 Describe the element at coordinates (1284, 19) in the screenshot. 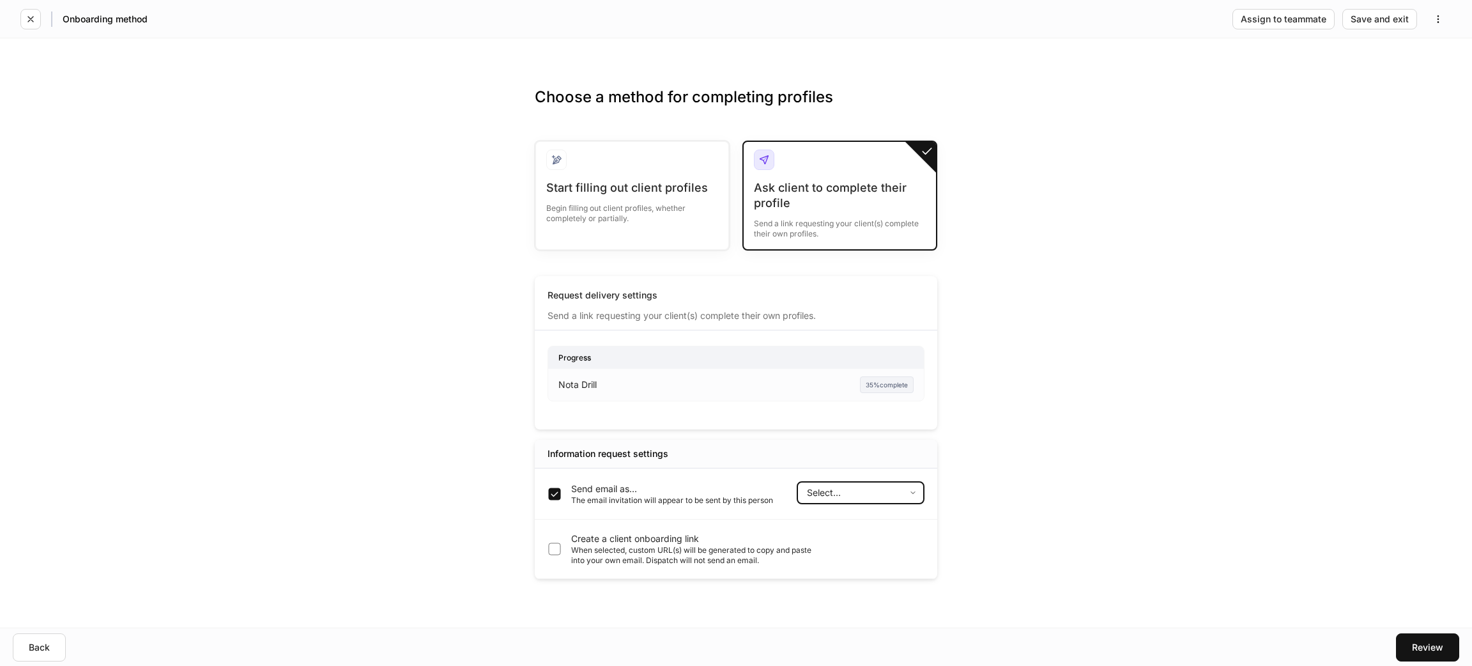

I see `button: Assign to teammate` at that location.